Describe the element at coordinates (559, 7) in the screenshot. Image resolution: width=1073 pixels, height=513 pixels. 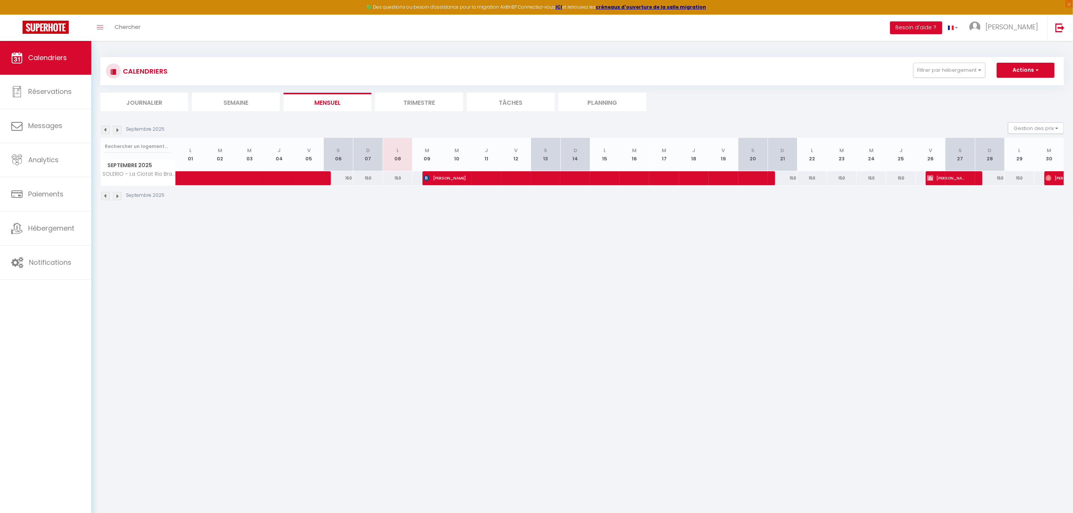
I see `strong: ICI` at that location.